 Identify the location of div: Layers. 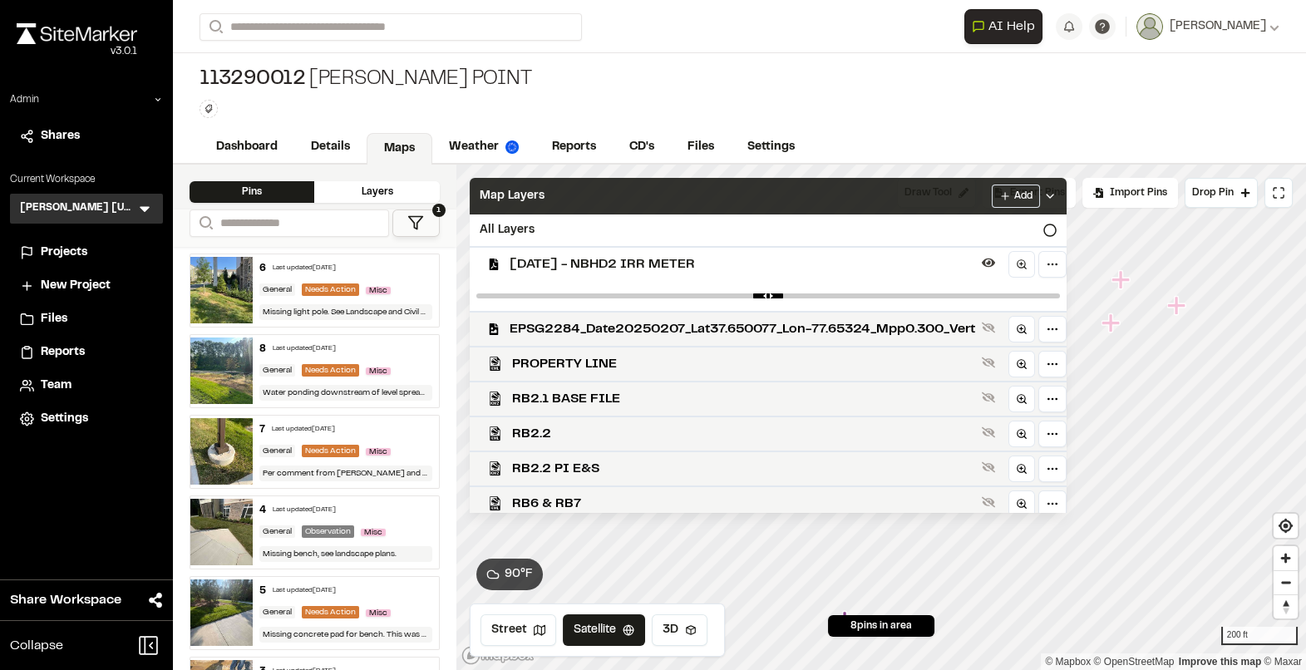
(377, 192).